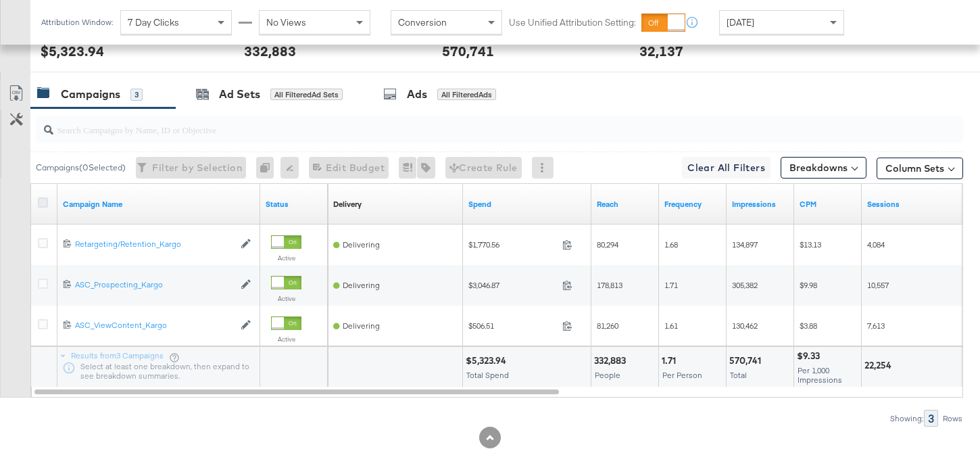 The height and width of the screenshot is (470, 980). Describe the element at coordinates (919, 168) in the screenshot. I see `button: Column Sets` at that location.